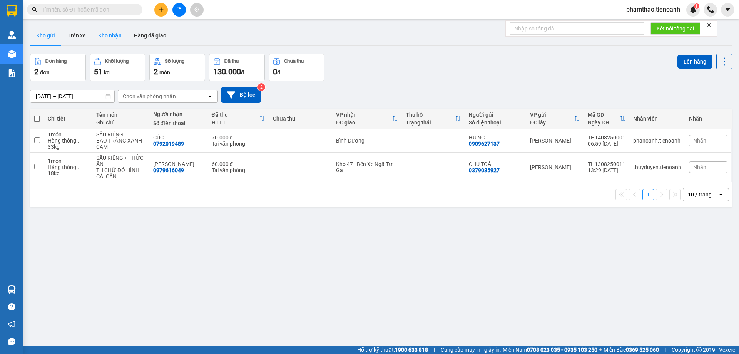 The height and width of the screenshot is (354, 739). I want to click on button: Đơn hàng2đơn, so click(58, 67).